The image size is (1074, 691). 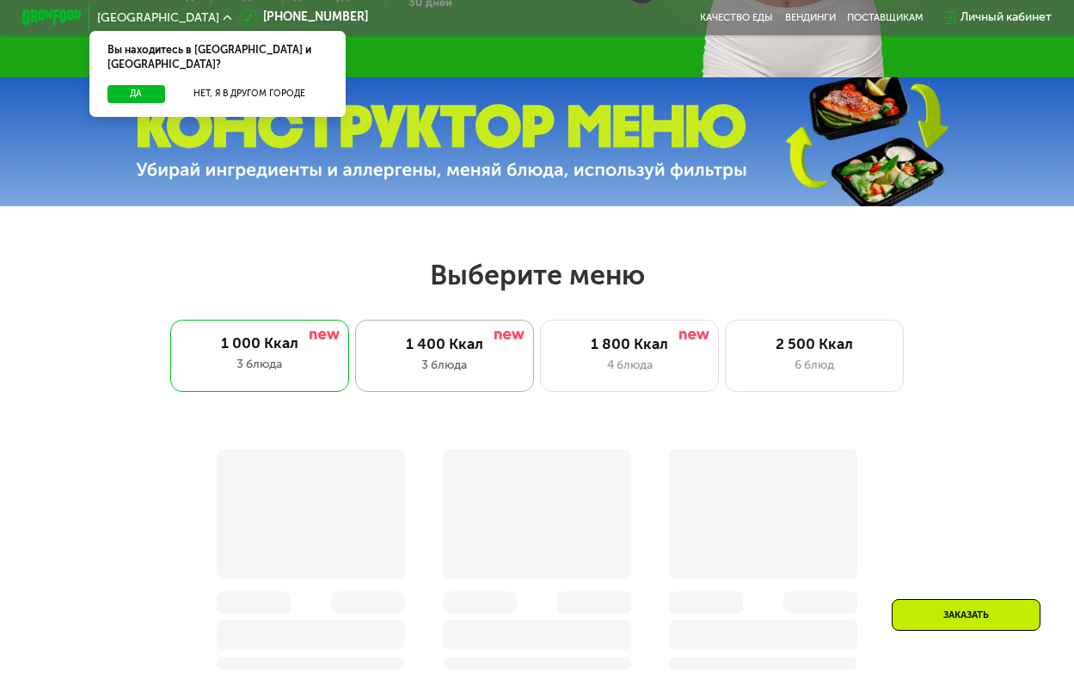 I want to click on div: 1 800 Ккал, so click(x=629, y=345).